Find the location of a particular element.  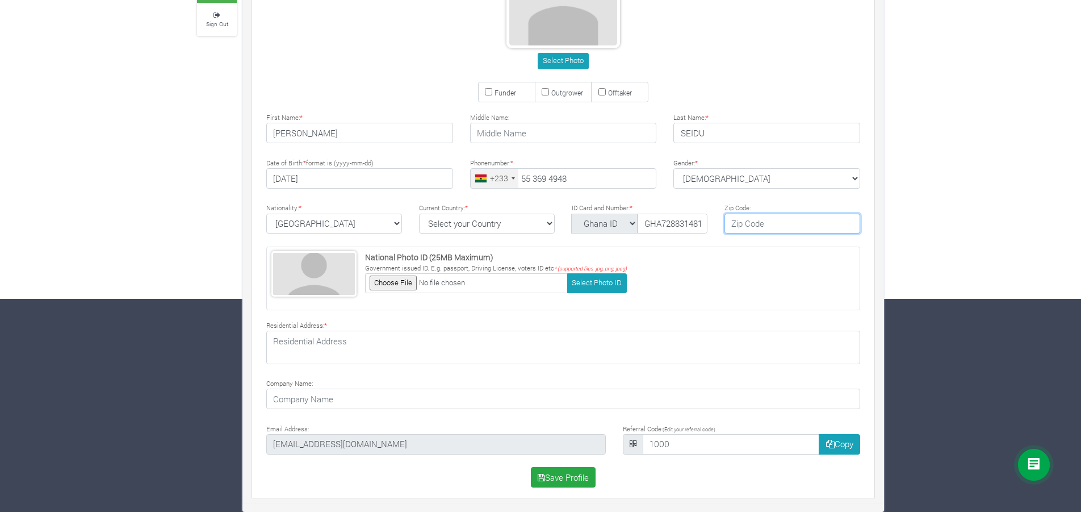

label: Company Name: is located at coordinates (290, 383).